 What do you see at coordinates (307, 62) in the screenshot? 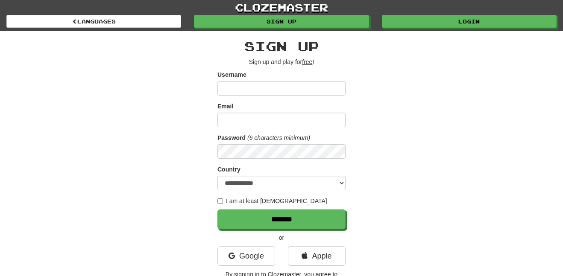
I see `u: free` at bounding box center [307, 62].